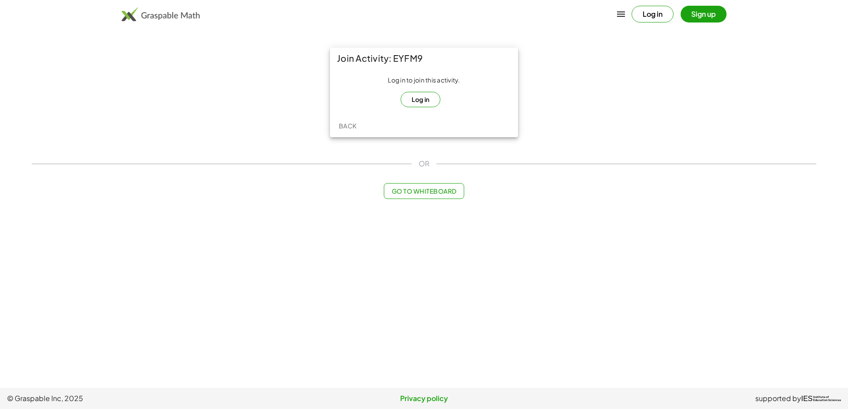 The height and width of the screenshot is (409, 848). What do you see at coordinates (423, 191) in the screenshot?
I see `span: Go to Whiteboard` at bounding box center [423, 191].